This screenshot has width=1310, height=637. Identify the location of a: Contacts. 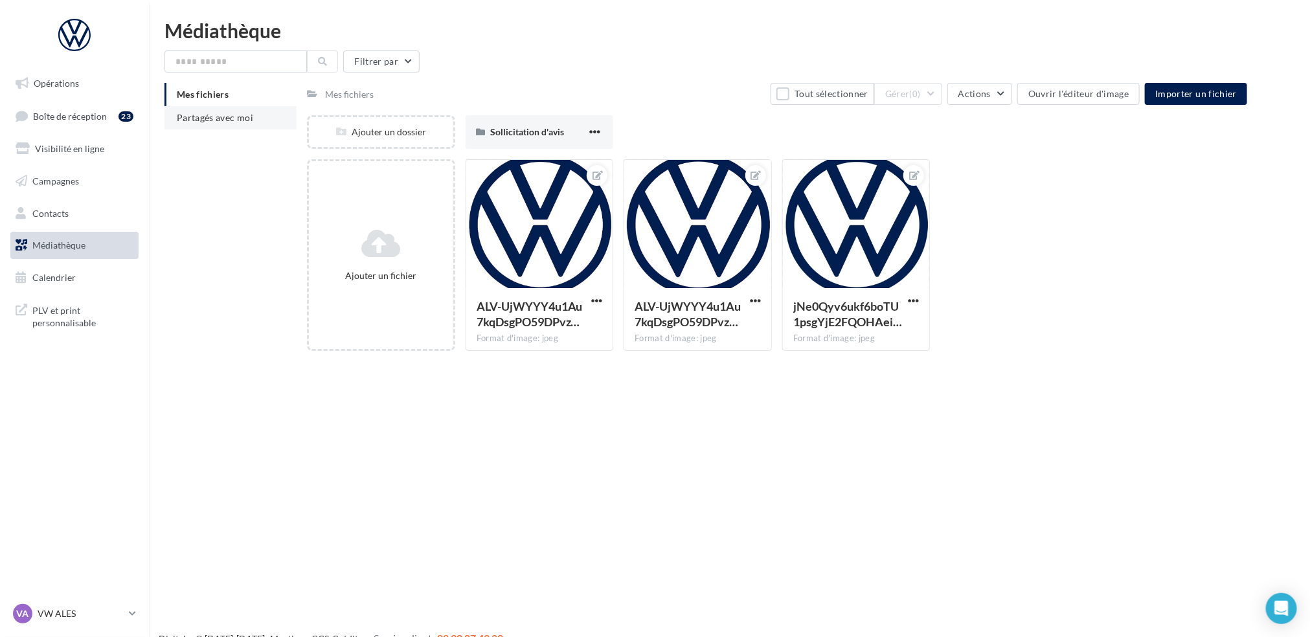
(74, 214).